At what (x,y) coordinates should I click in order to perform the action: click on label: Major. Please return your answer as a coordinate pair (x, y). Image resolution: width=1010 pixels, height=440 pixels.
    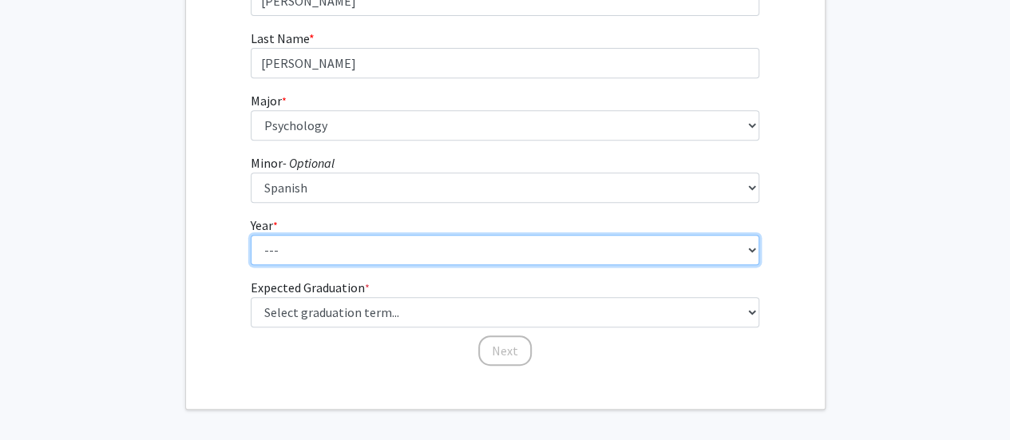
    Looking at the image, I should click on (268, 101).